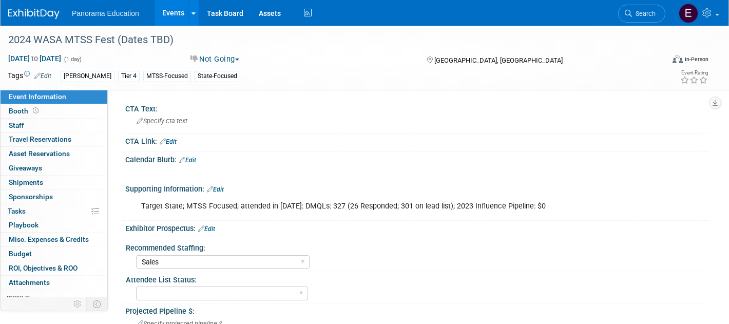 Image resolution: width=729 pixels, height=324 pixels. Describe the element at coordinates (35, 110) in the screenshot. I see `span: Booth not reserved yet` at that location.